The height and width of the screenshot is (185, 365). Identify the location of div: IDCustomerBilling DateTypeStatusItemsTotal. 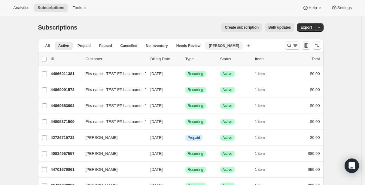
(185, 59).